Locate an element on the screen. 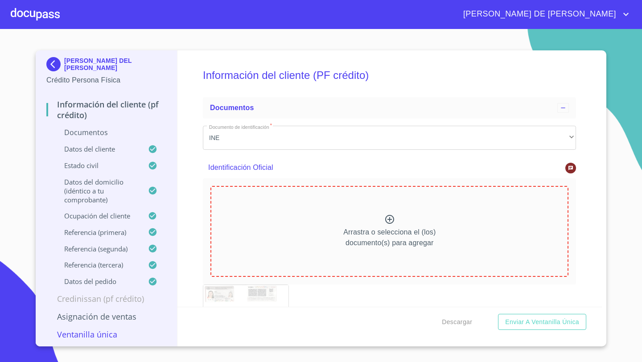  div: Documentos is located at coordinates (389, 108).